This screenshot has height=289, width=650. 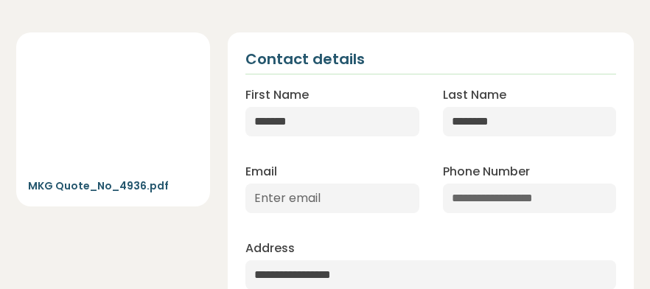 I want to click on label: First Name, so click(x=277, y=95).